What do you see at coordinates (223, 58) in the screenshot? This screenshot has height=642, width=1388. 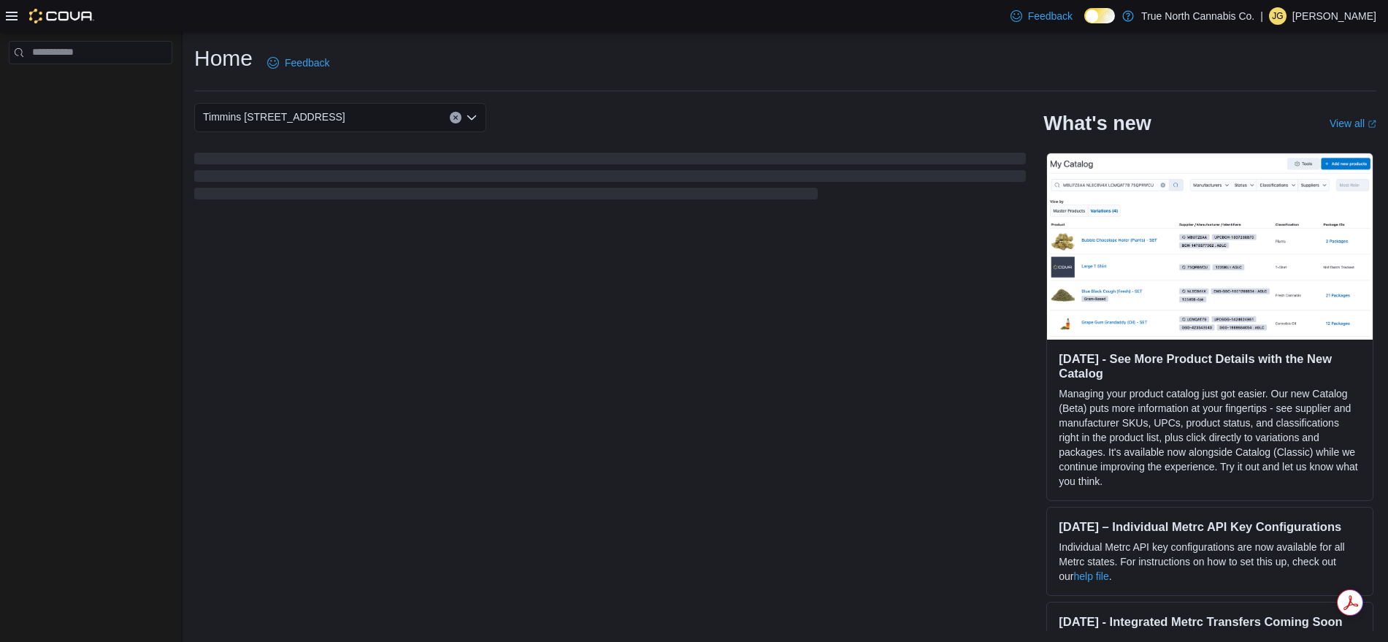 I see `h1: Home` at bounding box center [223, 58].